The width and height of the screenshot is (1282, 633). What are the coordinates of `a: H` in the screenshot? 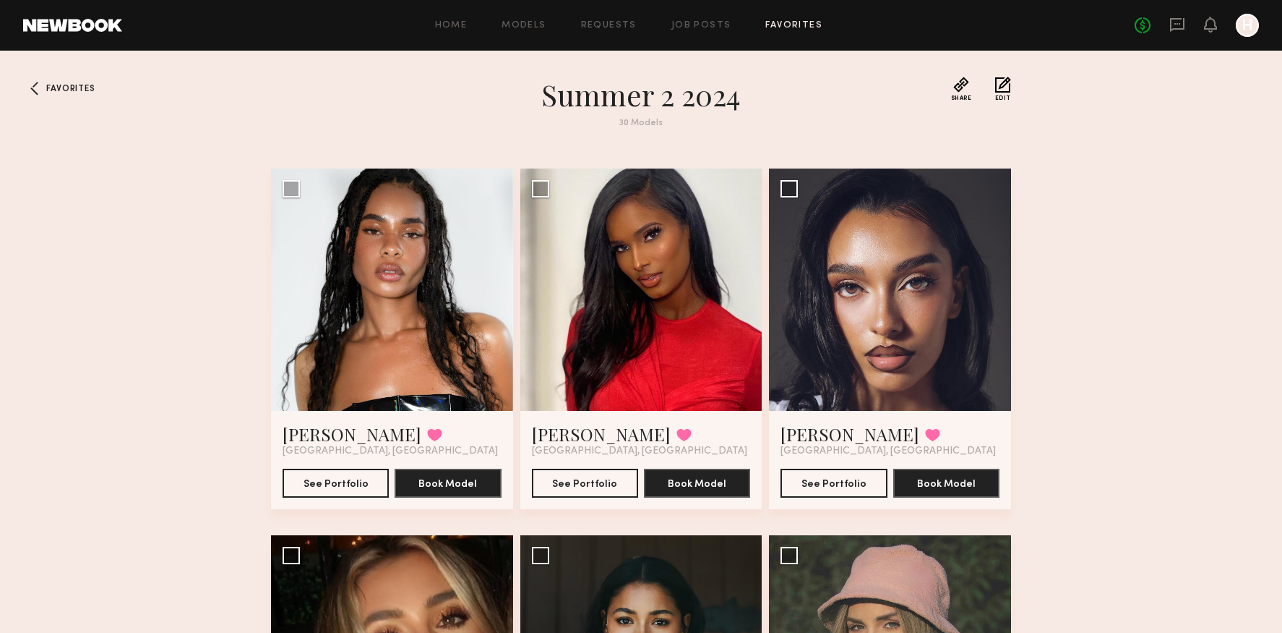 It's located at (1248, 25).